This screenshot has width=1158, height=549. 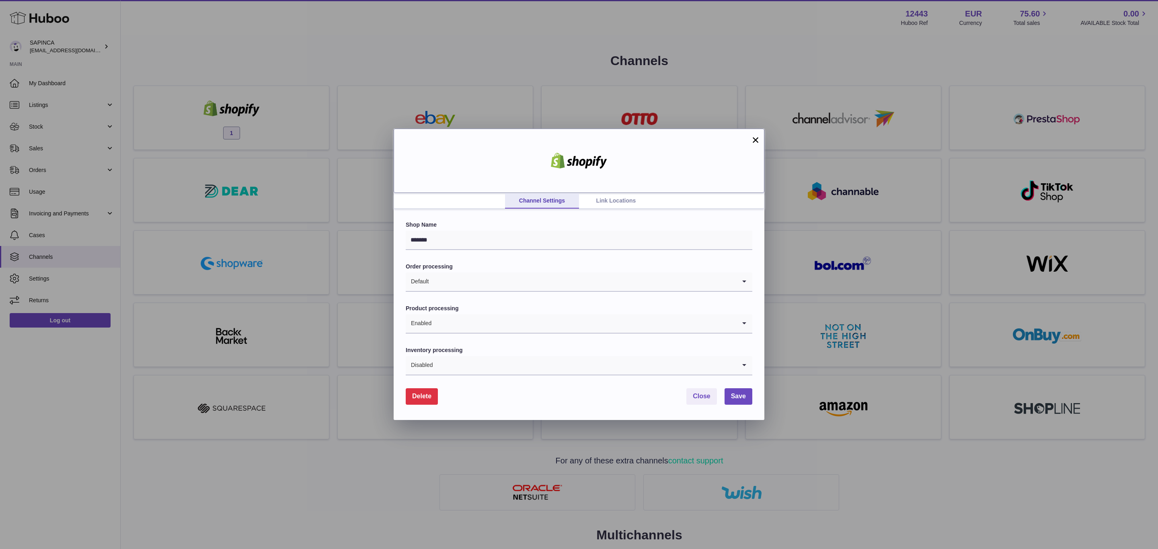 What do you see at coordinates (702, 396) in the screenshot?
I see `span: Close` at bounding box center [702, 396].